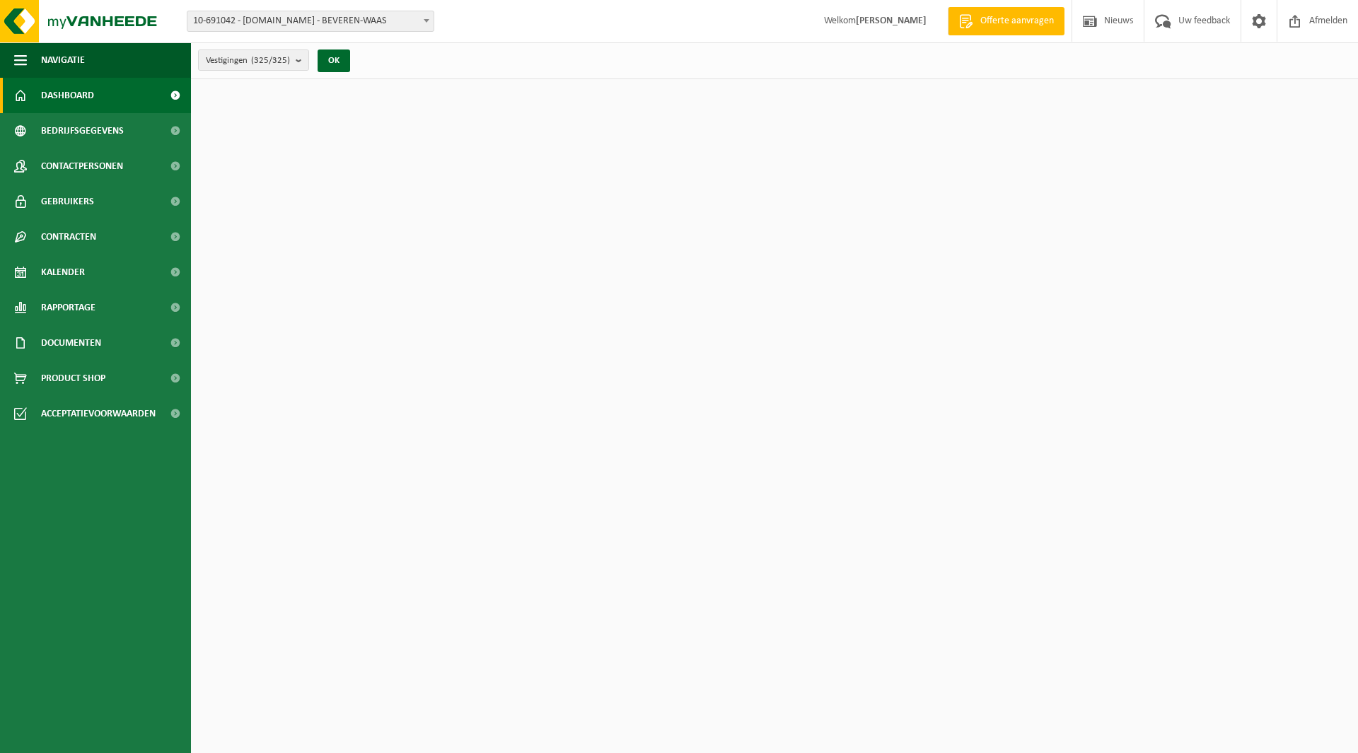 This screenshot has height=753, width=1358. What do you see at coordinates (67, 95) in the screenshot?
I see `span: Dashboard` at bounding box center [67, 95].